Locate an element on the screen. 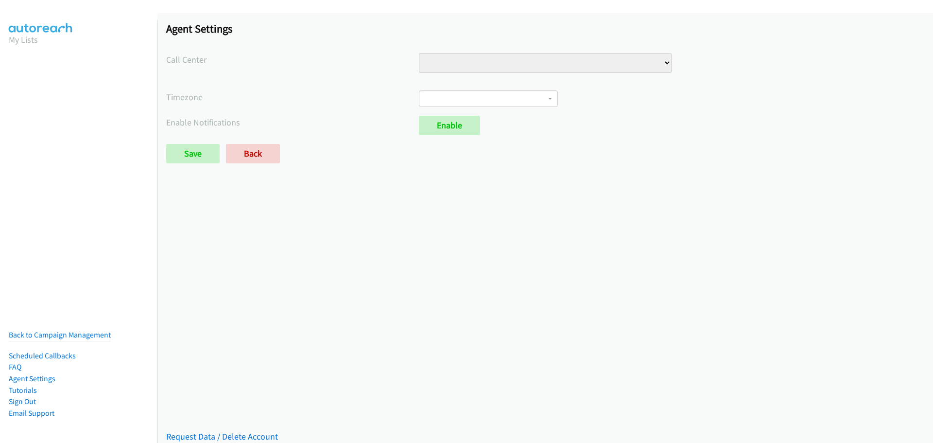  a: Back is located at coordinates (253, 154).